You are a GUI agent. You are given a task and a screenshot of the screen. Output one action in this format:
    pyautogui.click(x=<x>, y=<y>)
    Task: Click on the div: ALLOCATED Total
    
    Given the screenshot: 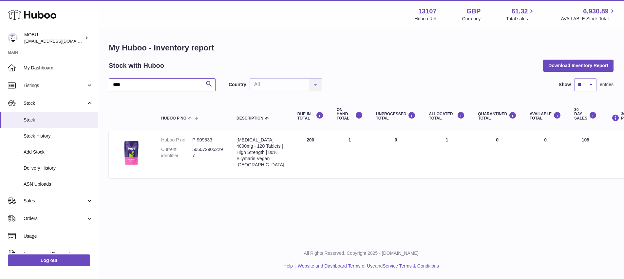 What is the action you would take?
    pyautogui.click(x=447, y=116)
    